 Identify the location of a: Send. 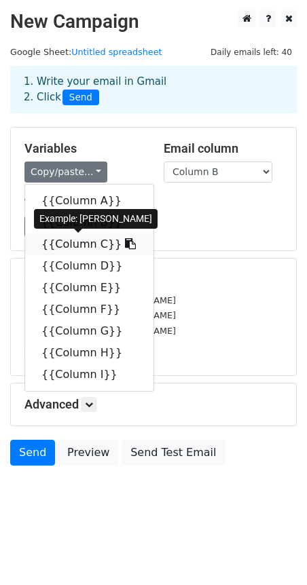
(33, 453).